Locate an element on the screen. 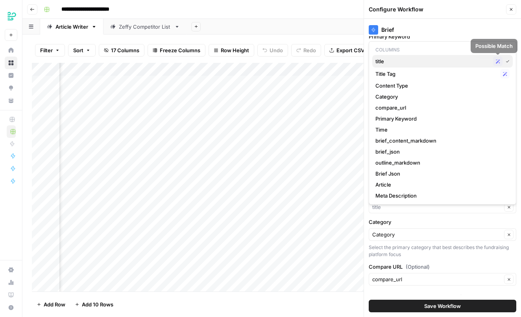 Image resolution: width=521 pixels, height=317 pixels. span: Save Workflow is located at coordinates (442, 306).